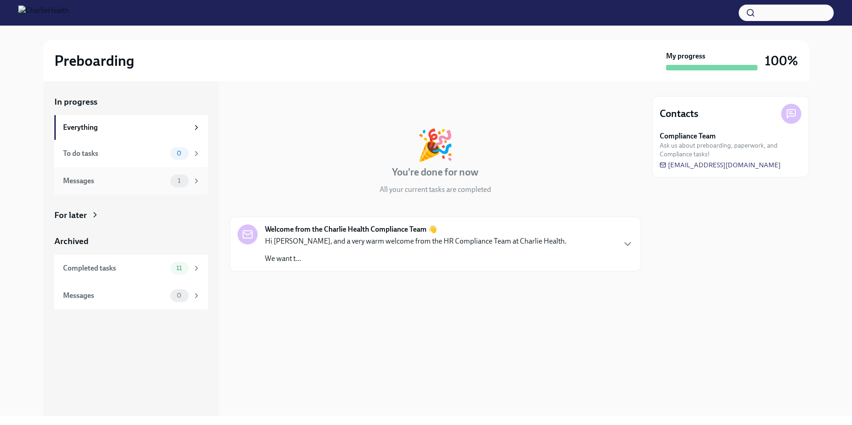  Describe the element at coordinates (435, 172) in the screenshot. I see `h4: You're done for now` at that location.